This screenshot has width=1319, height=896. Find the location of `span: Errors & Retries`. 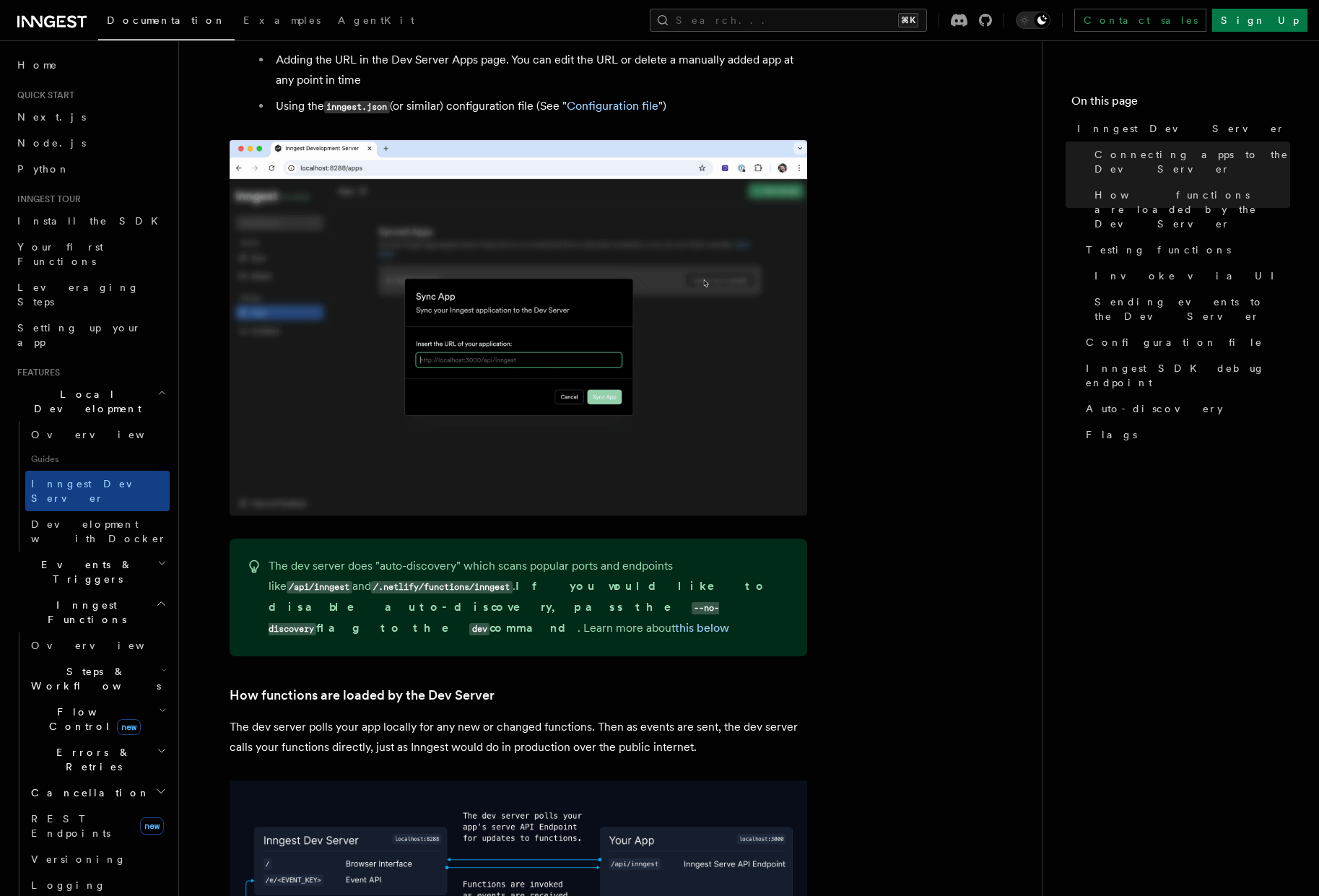

span: Errors & Retries is located at coordinates (91, 759).